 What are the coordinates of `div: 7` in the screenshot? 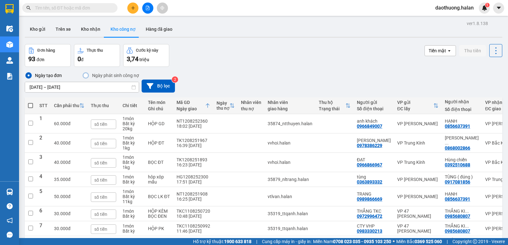 It's located at (43, 229).